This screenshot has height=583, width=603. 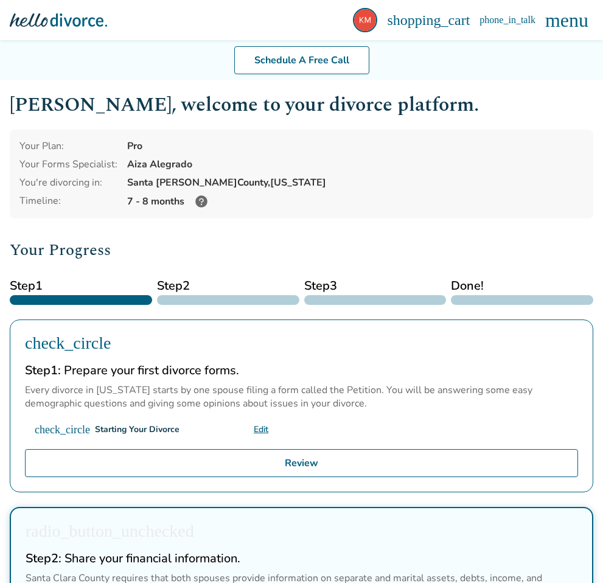 What do you see at coordinates (228, 286) in the screenshot?
I see `span: Step 2` at bounding box center [228, 286].